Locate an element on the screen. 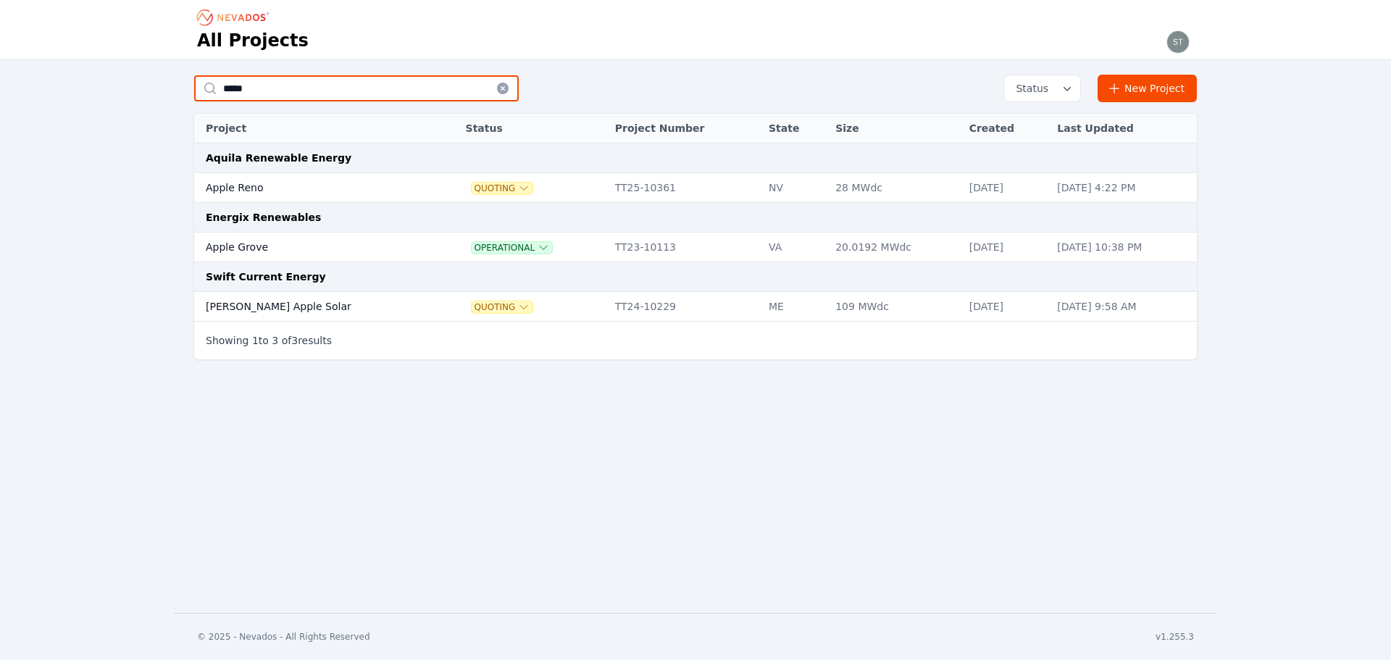  th: State is located at coordinates (795, 128).